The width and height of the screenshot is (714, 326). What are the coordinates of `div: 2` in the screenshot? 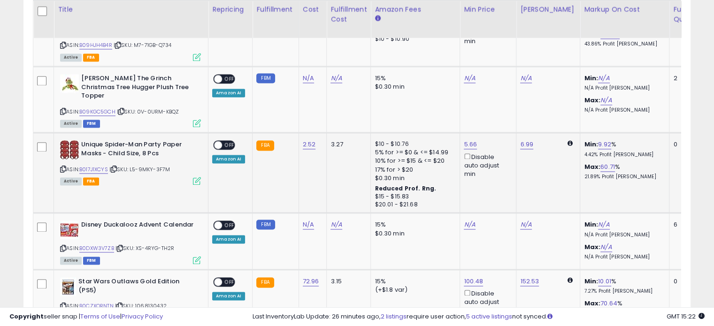 It's located at (688, 78).